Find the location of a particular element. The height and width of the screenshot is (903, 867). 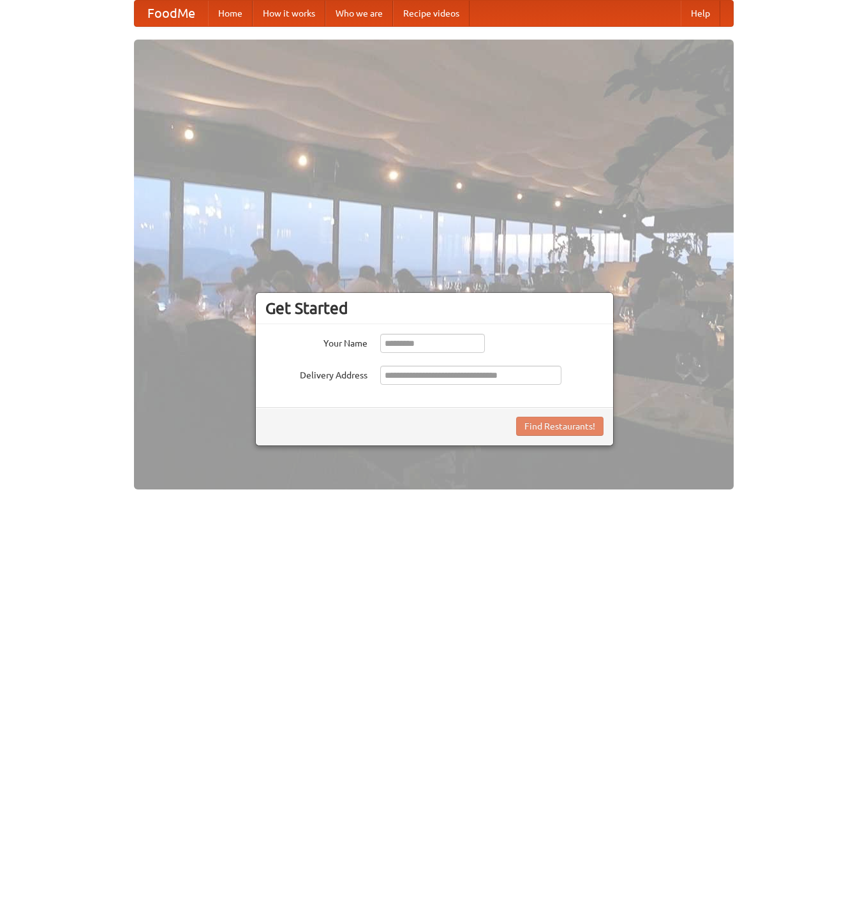

label: Delivery Address is located at coordinates (316, 373).